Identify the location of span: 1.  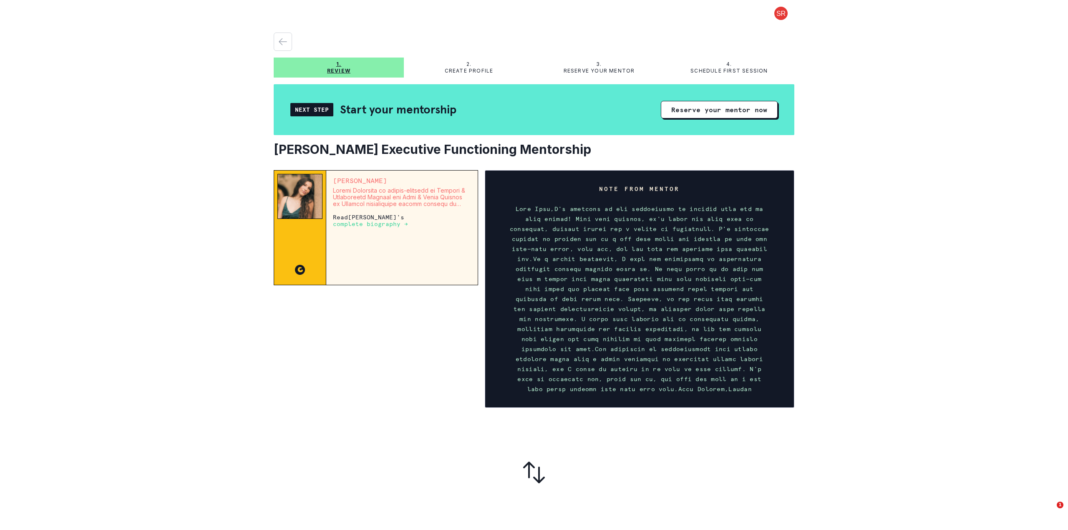
(1060, 505).